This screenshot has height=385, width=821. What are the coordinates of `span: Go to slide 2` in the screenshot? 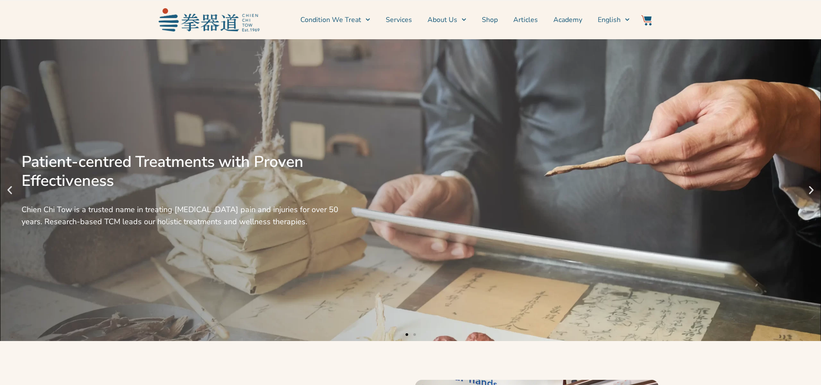 It's located at (415, 334).